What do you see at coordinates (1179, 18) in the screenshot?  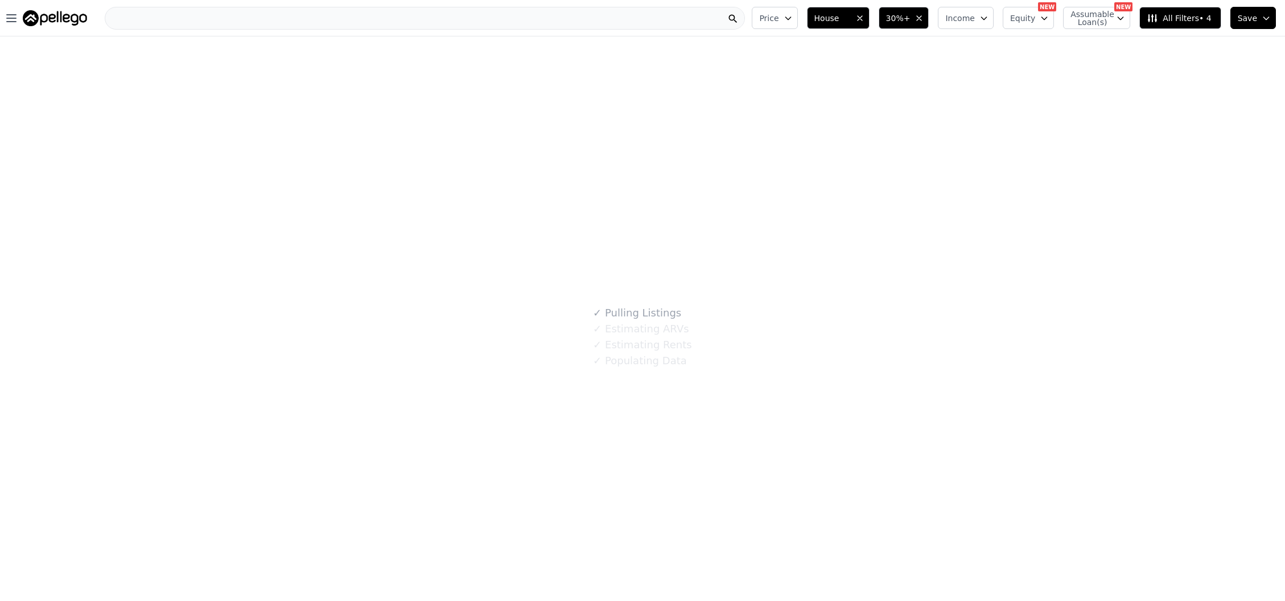 I see `button: All Filters• 4` at bounding box center [1179, 18].